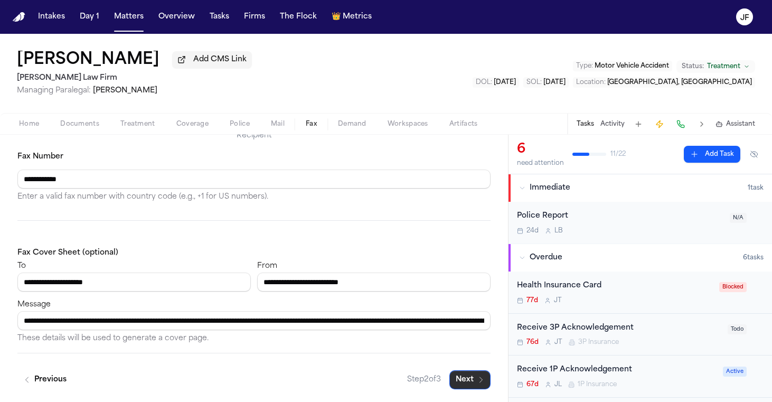 The height and width of the screenshot is (402, 772). I want to click on span: Active, so click(734, 371).